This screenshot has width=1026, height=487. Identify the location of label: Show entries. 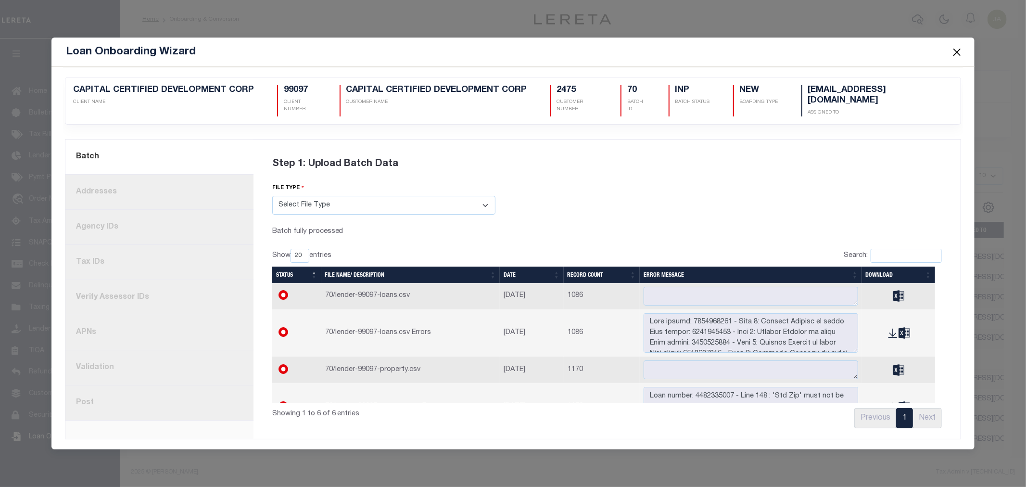
(302, 255).